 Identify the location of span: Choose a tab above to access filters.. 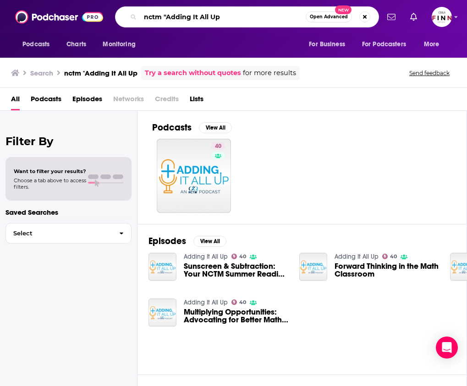
(50, 184).